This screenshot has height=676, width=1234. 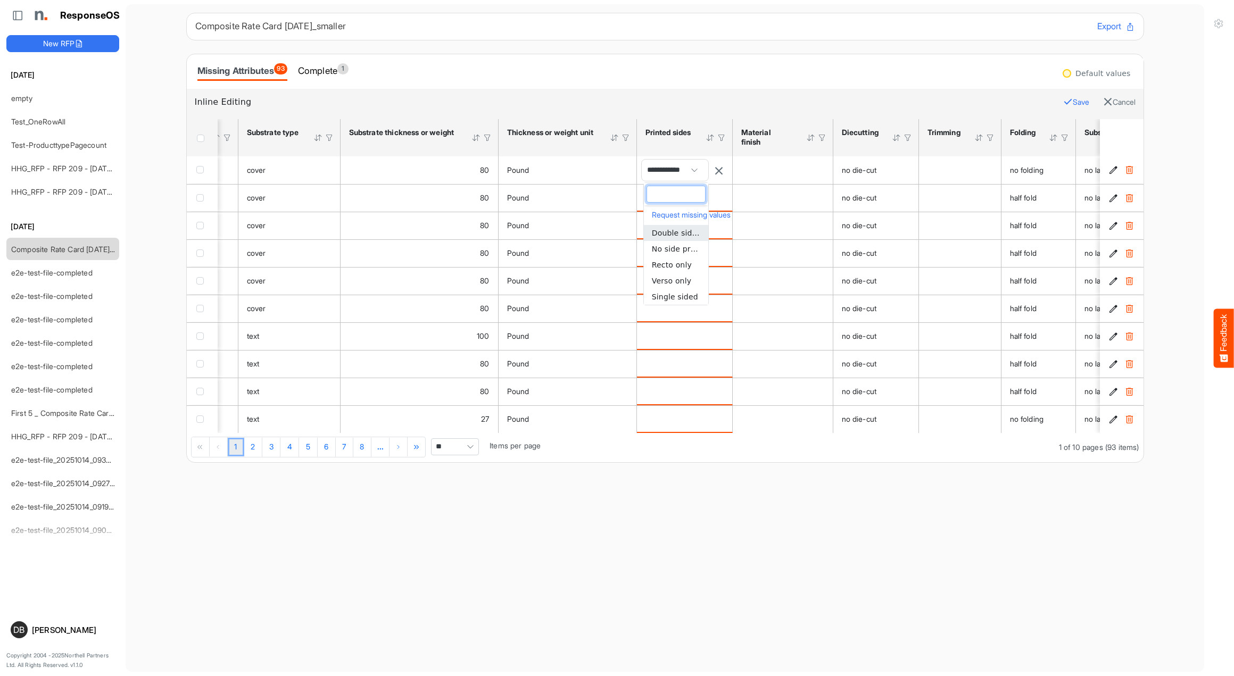 I want to click on span: no folding, so click(x=1027, y=419).